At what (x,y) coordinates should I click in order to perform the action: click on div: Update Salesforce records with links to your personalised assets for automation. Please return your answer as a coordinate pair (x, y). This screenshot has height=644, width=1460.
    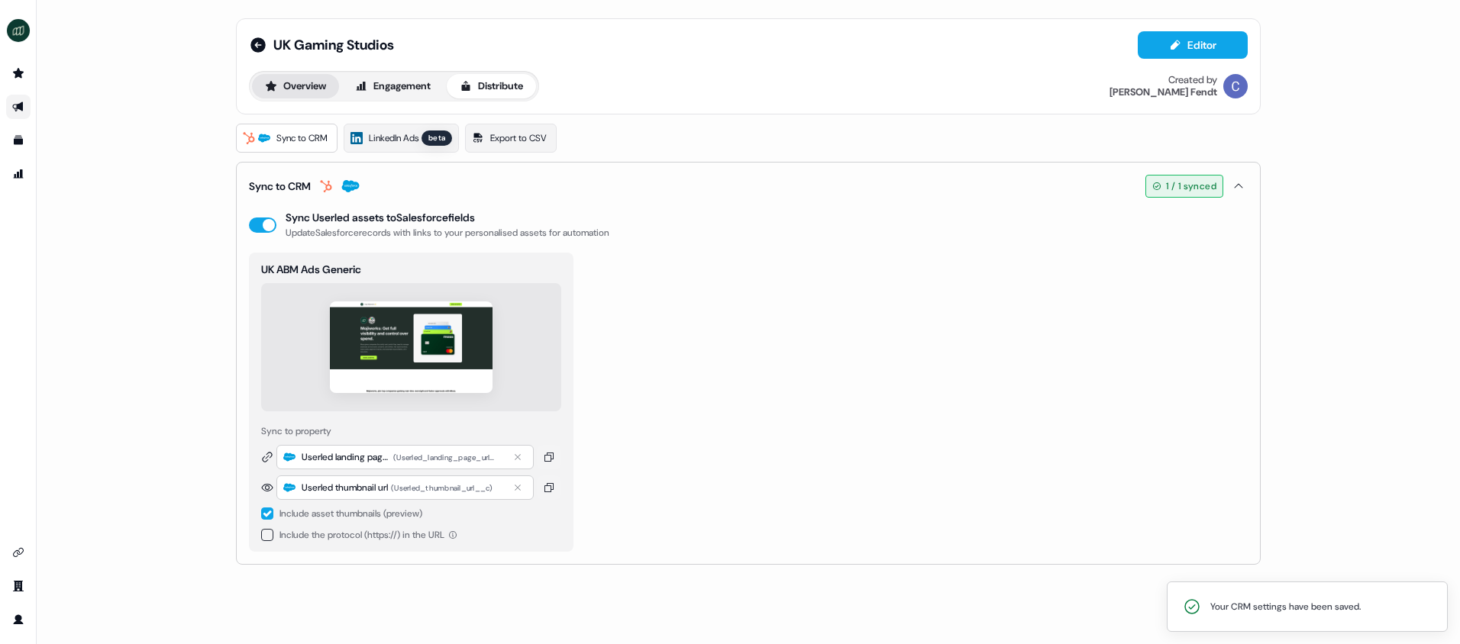
    Looking at the image, I should click on (447, 233).